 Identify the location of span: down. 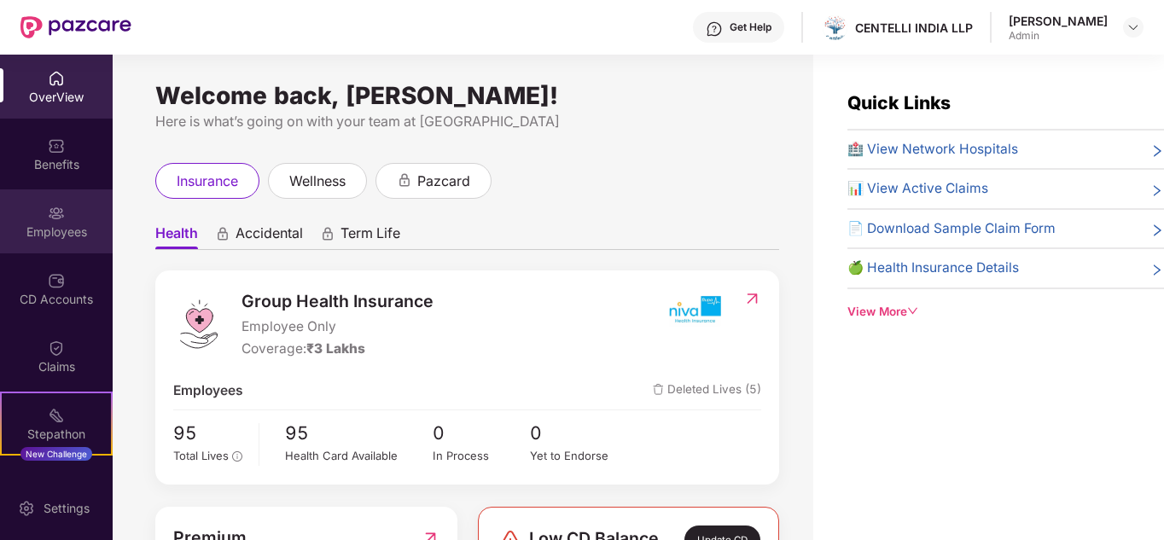
(913, 312).